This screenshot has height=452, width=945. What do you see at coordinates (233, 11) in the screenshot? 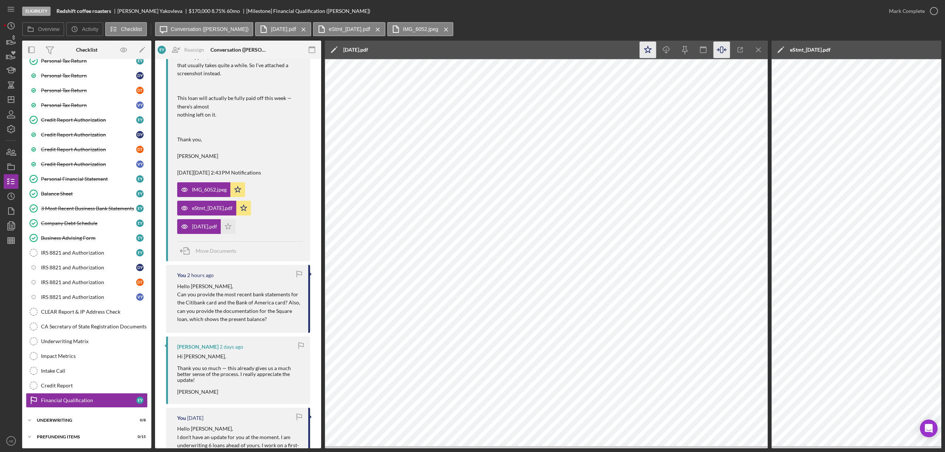
I see `div: 60 mo` at bounding box center [233, 11].